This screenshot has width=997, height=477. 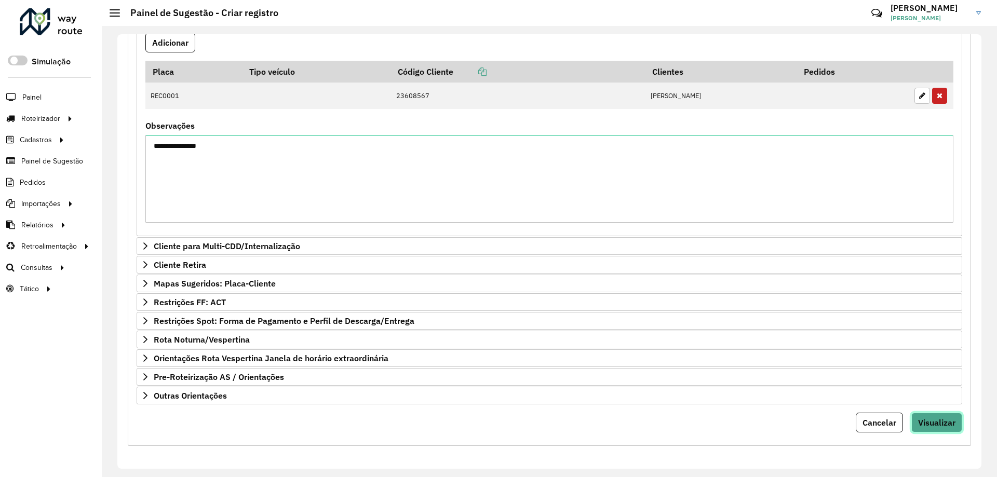 What do you see at coordinates (33, 182) in the screenshot?
I see `span: Pedidos` at bounding box center [33, 182].